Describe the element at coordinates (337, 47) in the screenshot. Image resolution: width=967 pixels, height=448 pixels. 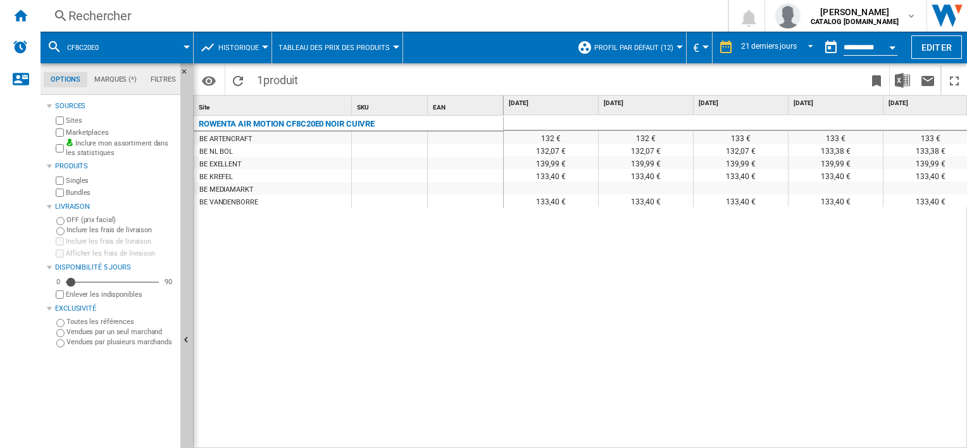
I see `button: Tableau des prix des produits` at that location.